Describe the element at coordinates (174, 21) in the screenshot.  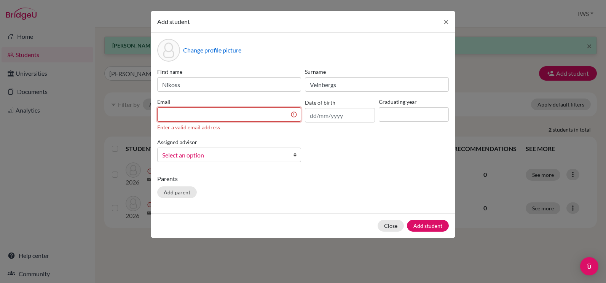
I see `span: Add student` at that location.